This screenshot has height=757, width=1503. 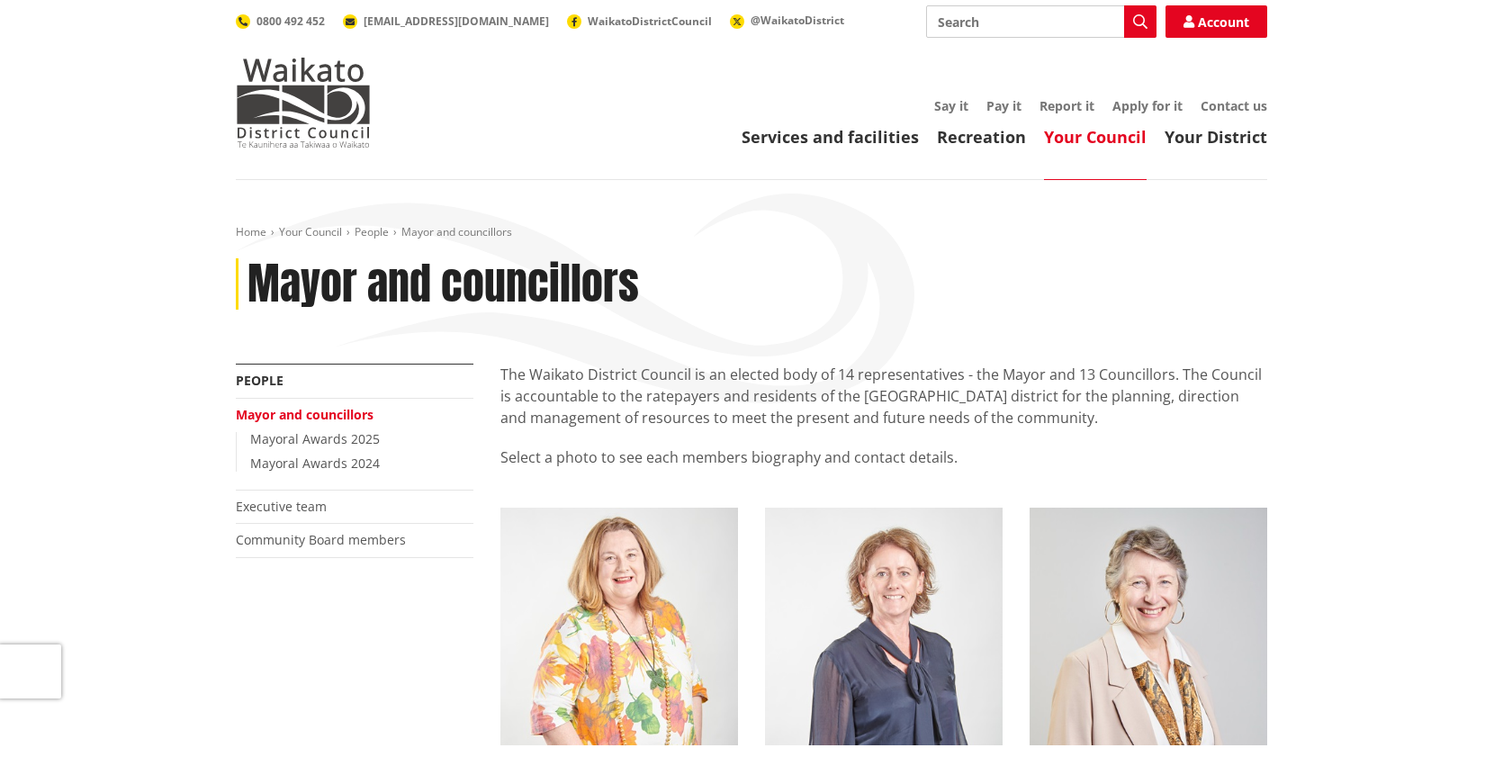 I want to click on a: Say it, so click(x=951, y=105).